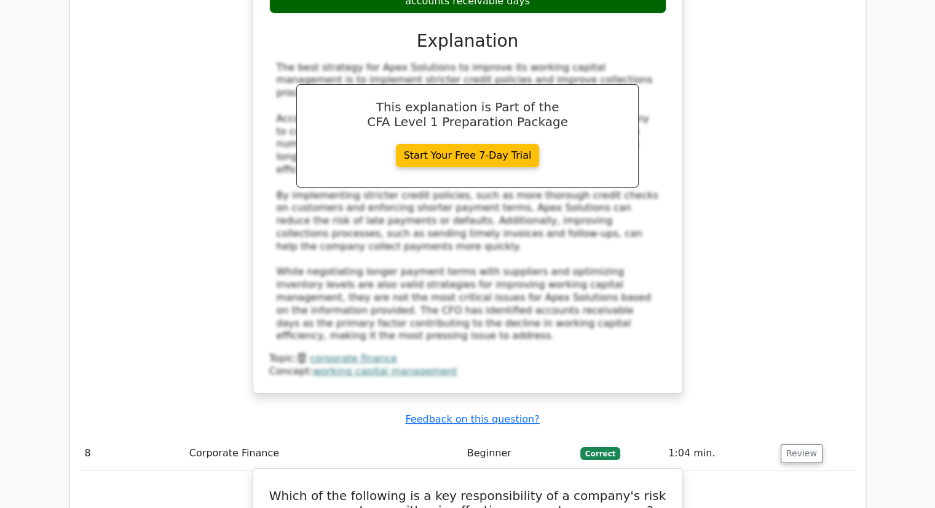  What do you see at coordinates (132, 453) in the screenshot?
I see `td: 8` at bounding box center [132, 453].